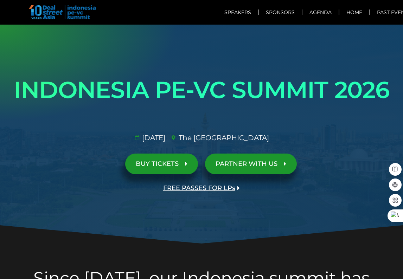  Describe the element at coordinates (250, 164) in the screenshot. I see `a: PARTNER WITH US` at that location.